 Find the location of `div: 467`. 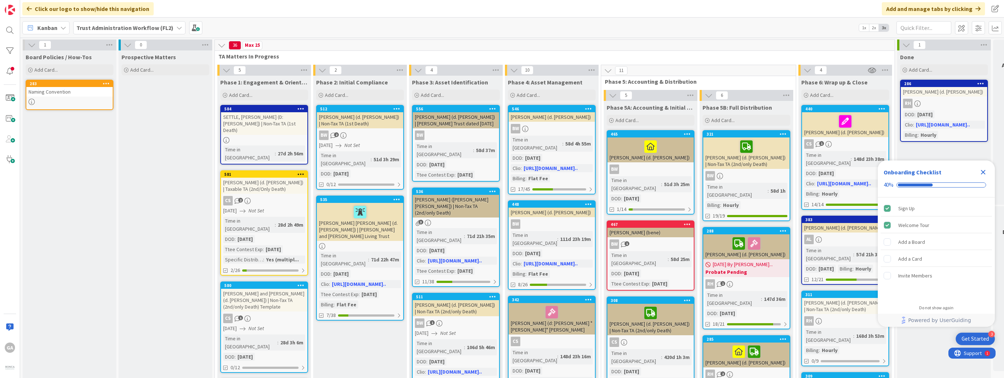

div: 467 is located at coordinates (650, 225).